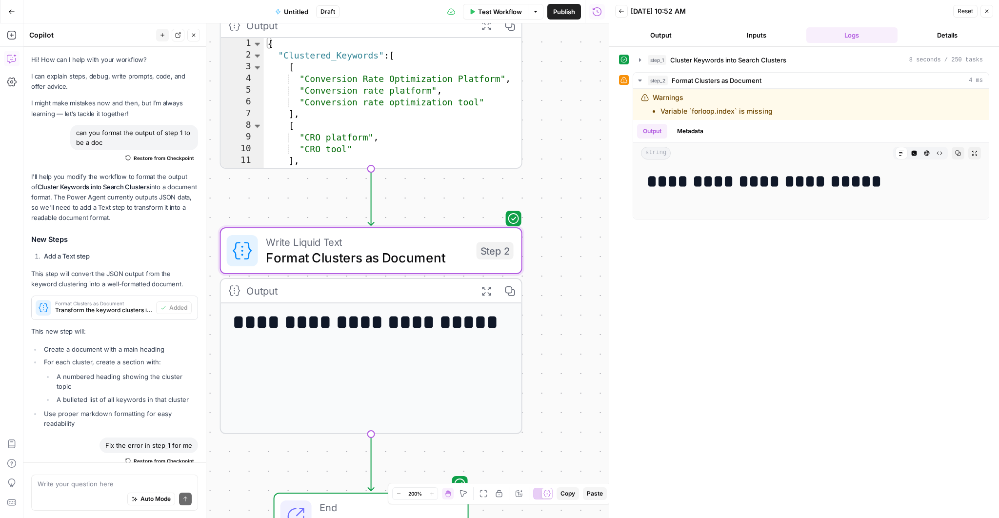  I want to click on span: step_1, so click(657, 60).